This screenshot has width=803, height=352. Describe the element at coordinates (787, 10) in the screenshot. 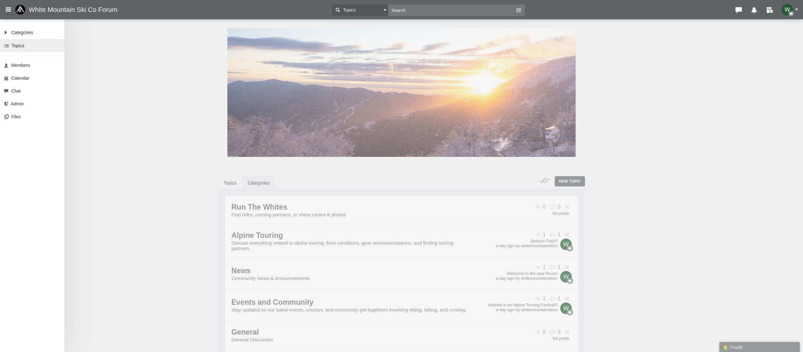

I see `img: 83AiqeAAAABklEQVQDAO1nrz2uGMMZAAAAAElFTkSuQmCC` at that location.